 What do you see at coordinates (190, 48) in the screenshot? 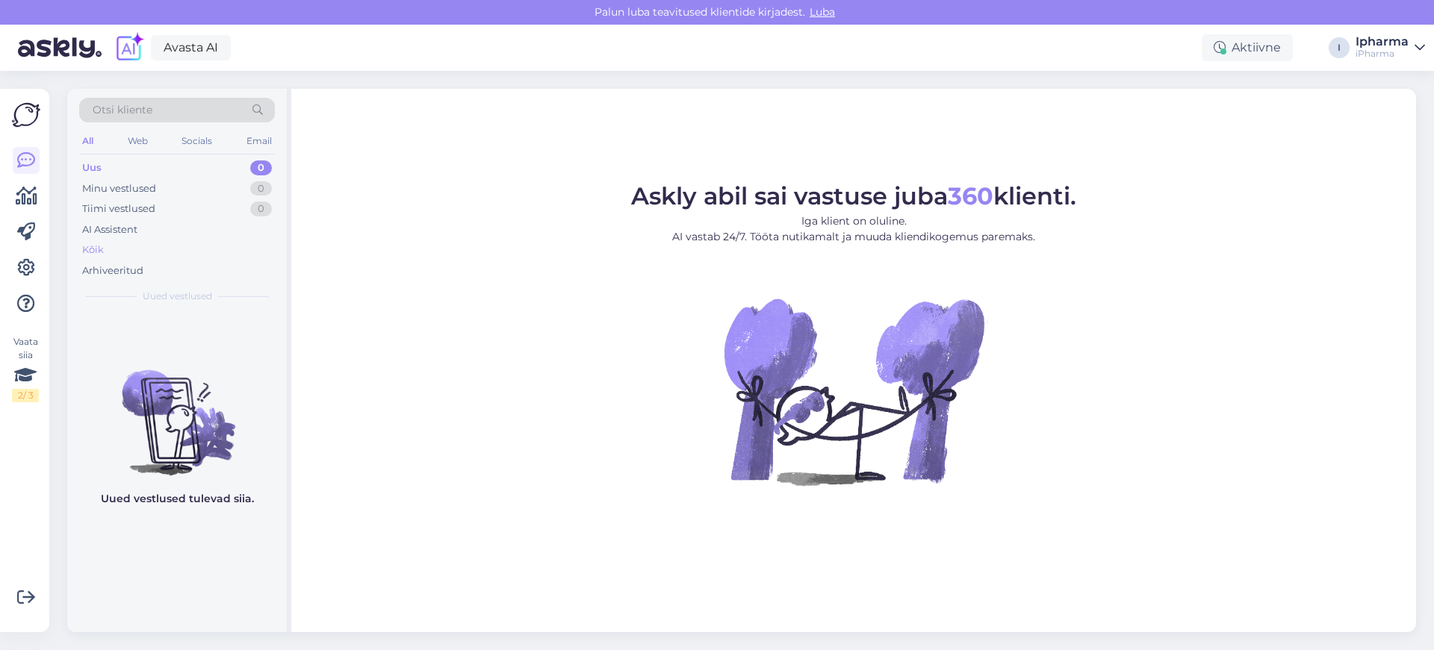
I see `a: Avasta AI` at bounding box center [190, 48].